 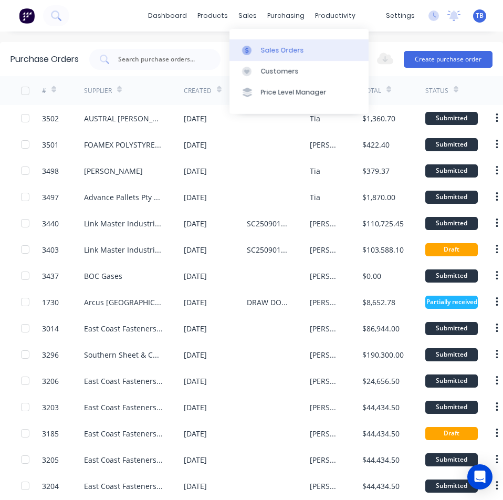 I want to click on div: DRAW DOWN ORDER, so click(x=268, y=302).